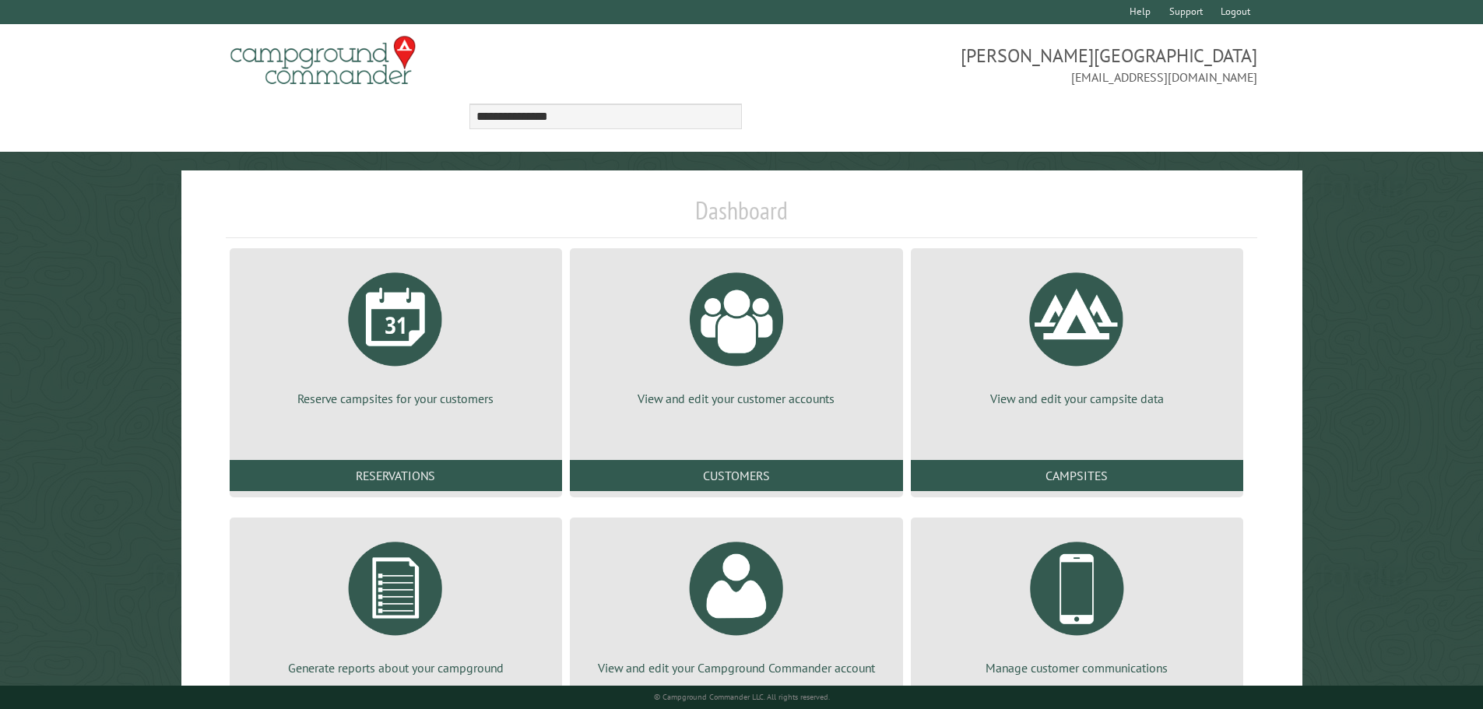 The image size is (1483, 709). Describe the element at coordinates (395, 668) in the screenshot. I see `p: Generate reports about your campground` at that location.